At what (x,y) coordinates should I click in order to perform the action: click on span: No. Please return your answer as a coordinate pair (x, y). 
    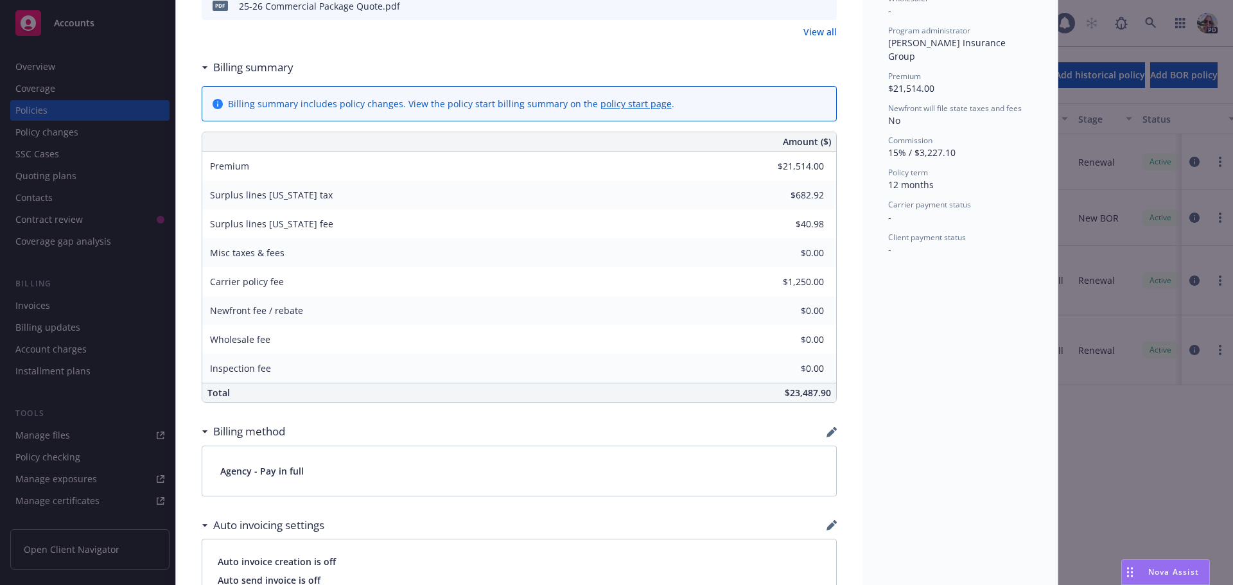
    Looking at the image, I should click on (894, 120).